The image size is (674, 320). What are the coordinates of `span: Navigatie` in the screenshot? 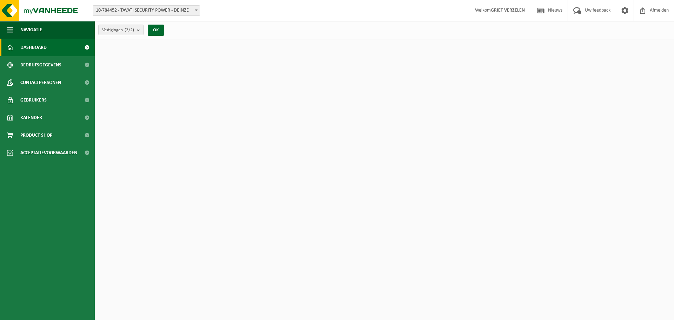 It's located at (31, 30).